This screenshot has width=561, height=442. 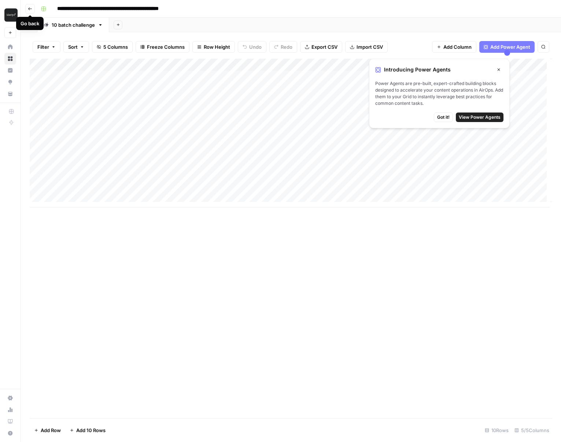 I want to click on button: Workspace: Klaviyo, so click(x=10, y=15).